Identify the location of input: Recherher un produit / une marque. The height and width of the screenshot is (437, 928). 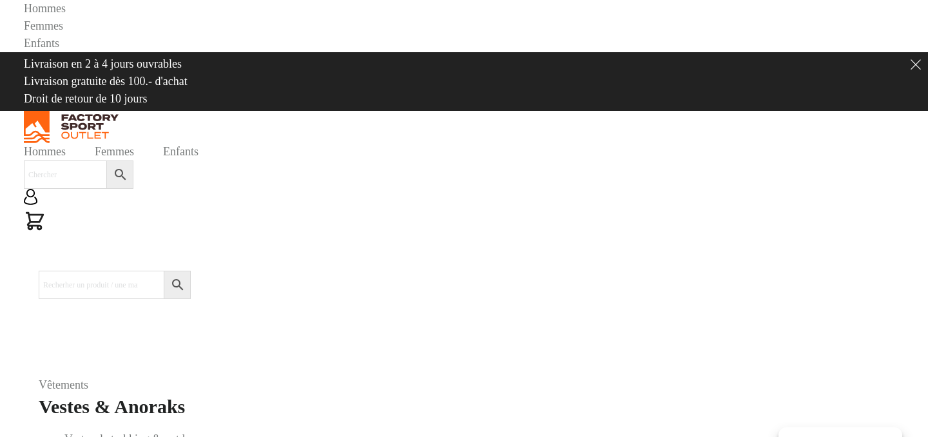
(101, 285).